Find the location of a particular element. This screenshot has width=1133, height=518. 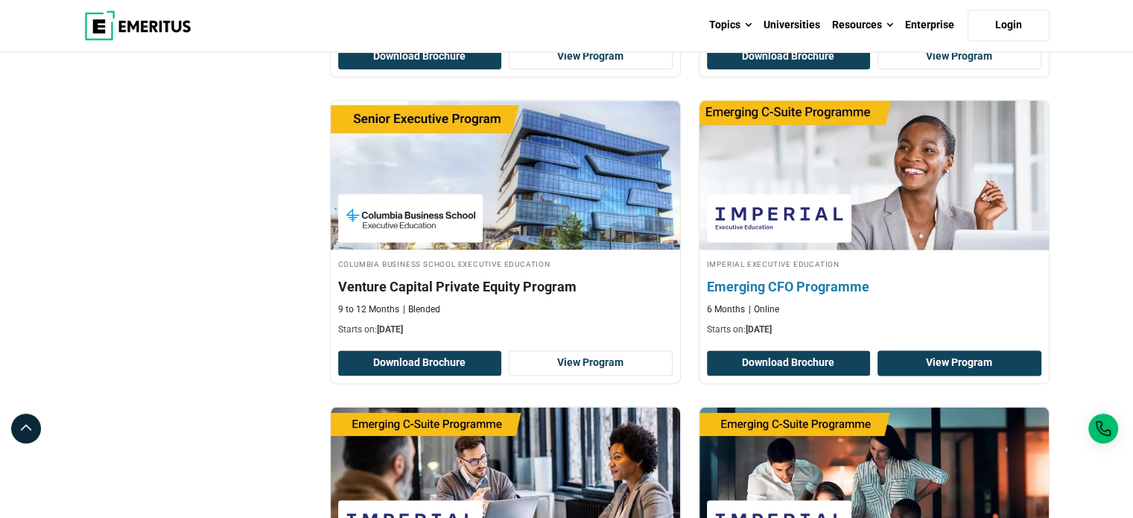

a: Finance Course by Columbia Business School Executive Education - September 25, 2025 Columbia Busi... is located at coordinates (505, 222).